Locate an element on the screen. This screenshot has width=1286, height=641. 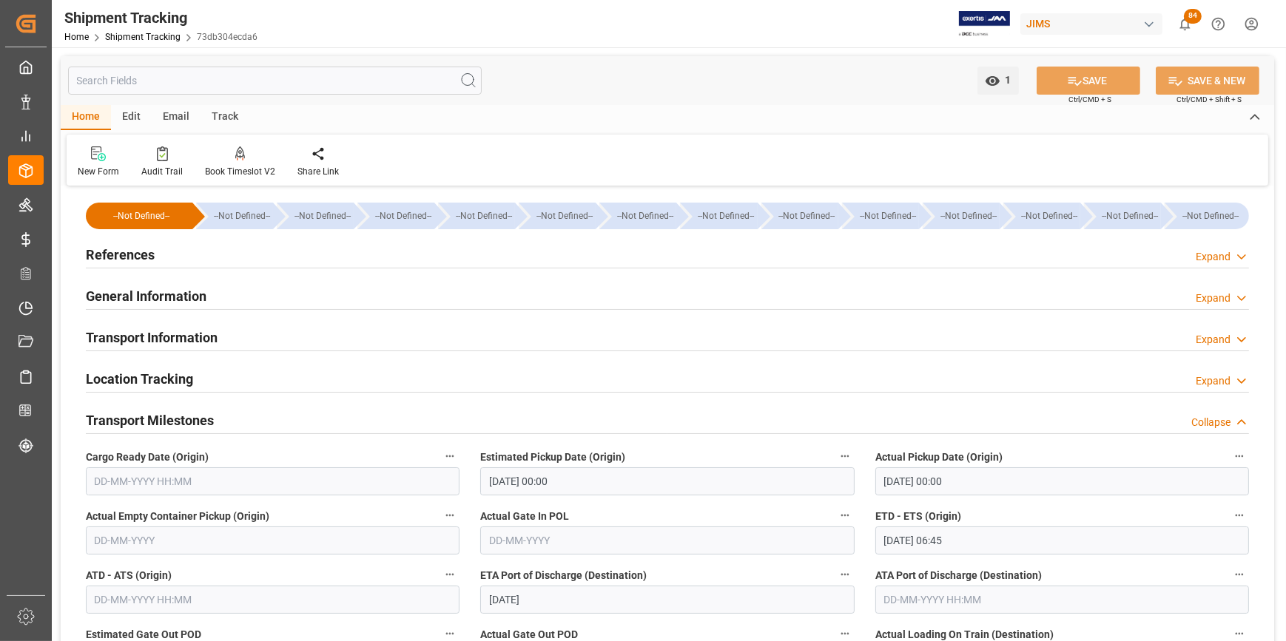
span: Actual Empty Container Pickup (Origin) is located at coordinates (178, 516).